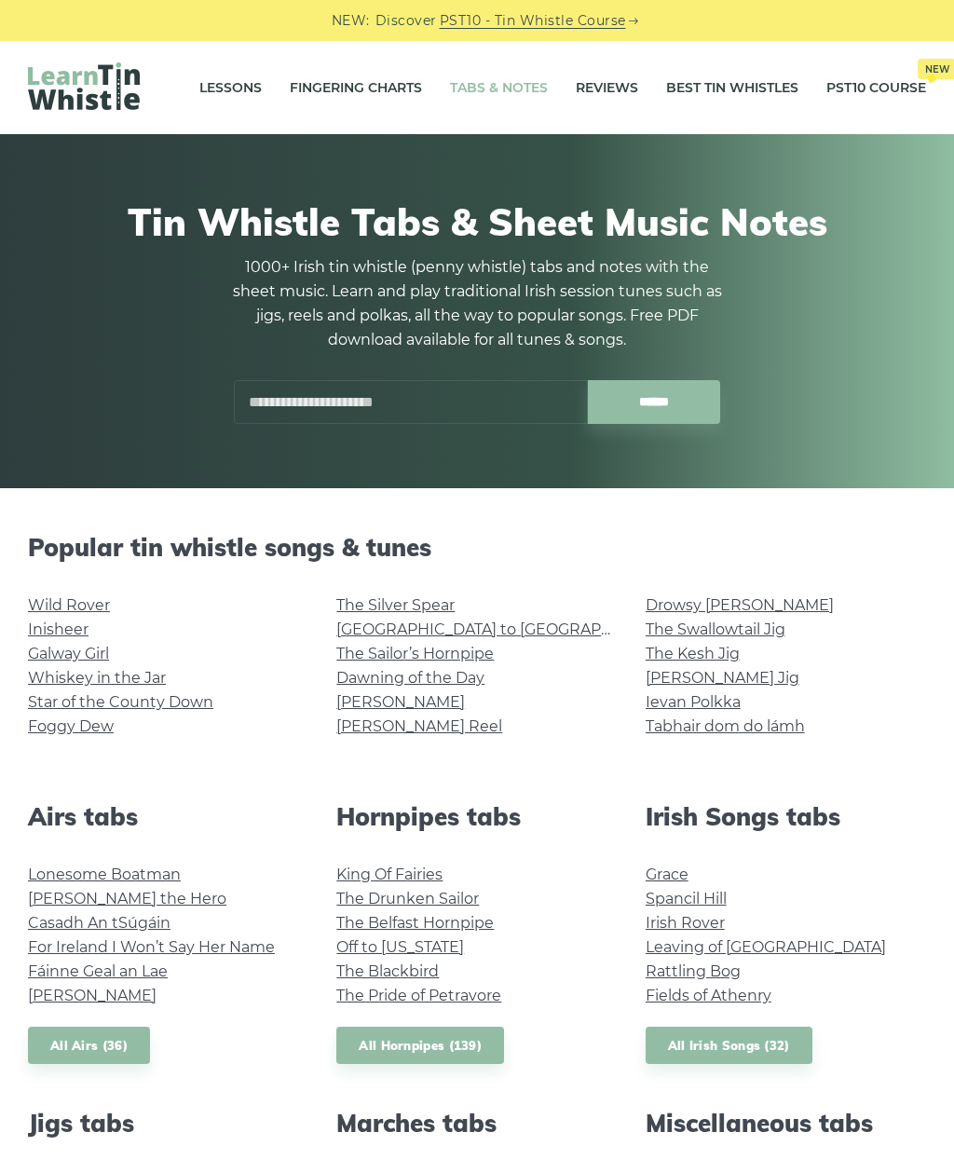 This screenshot has width=954, height=1173. What do you see at coordinates (151, 946) in the screenshot?
I see `a: For Ireland I Won’t Say Her Name` at bounding box center [151, 946].